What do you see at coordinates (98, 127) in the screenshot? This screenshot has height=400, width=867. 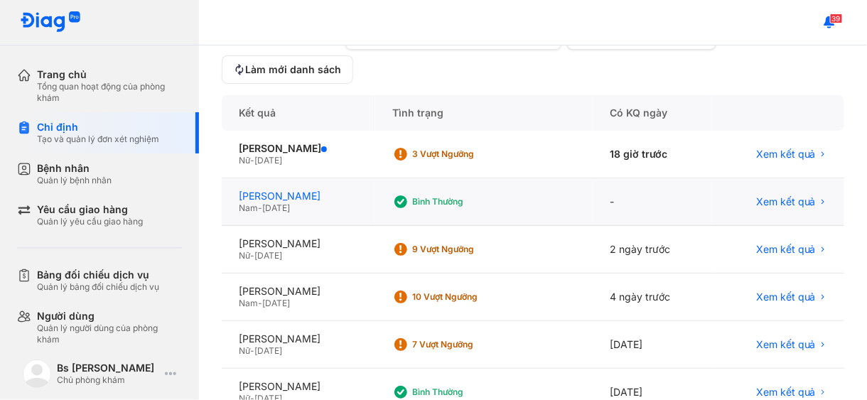 I see `div: Chỉ định` at bounding box center [98, 127].